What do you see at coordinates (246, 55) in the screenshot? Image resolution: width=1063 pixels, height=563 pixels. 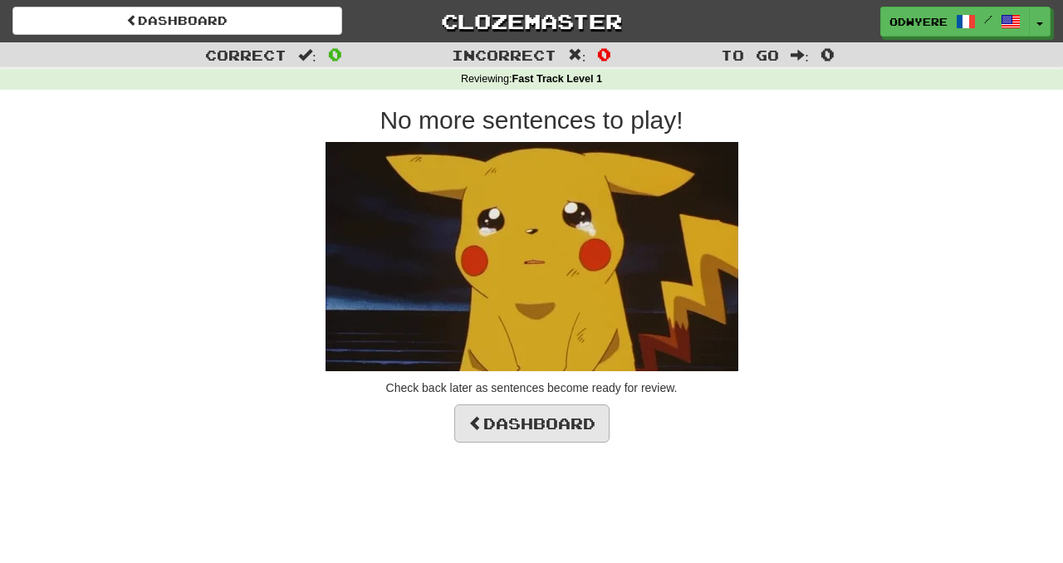 I see `span: Correct` at bounding box center [246, 55].